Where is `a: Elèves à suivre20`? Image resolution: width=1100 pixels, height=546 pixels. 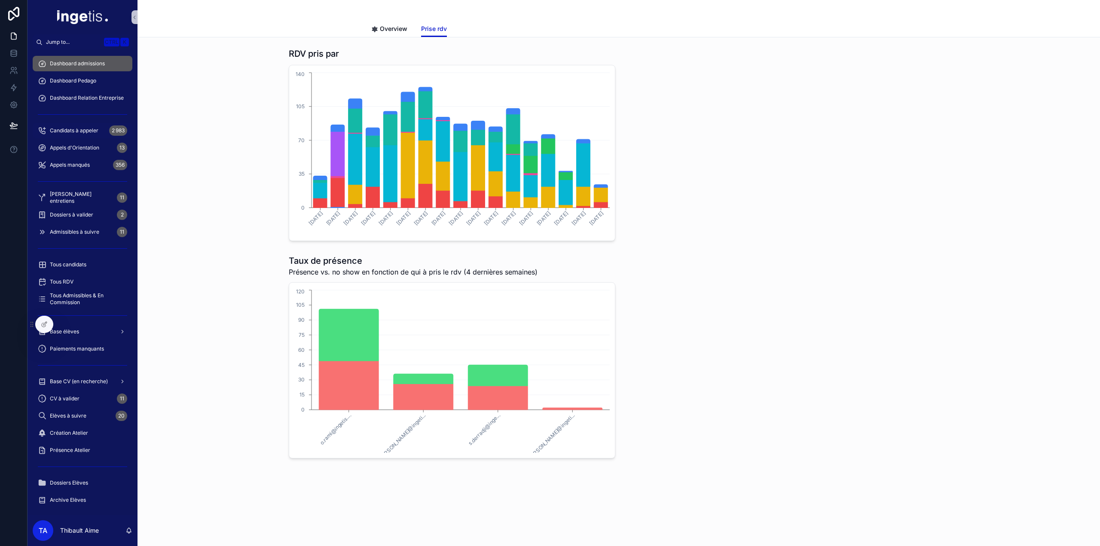 a: Elèves à suivre20 is located at coordinates (83, 416).